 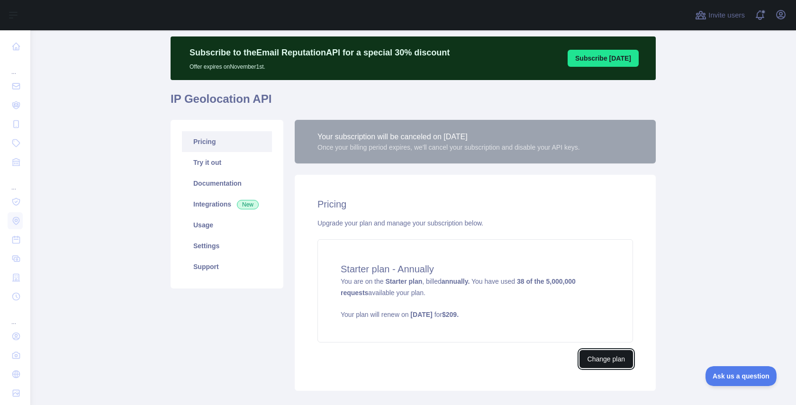 I want to click on p: Offer expires on November 1st., so click(x=319, y=65).